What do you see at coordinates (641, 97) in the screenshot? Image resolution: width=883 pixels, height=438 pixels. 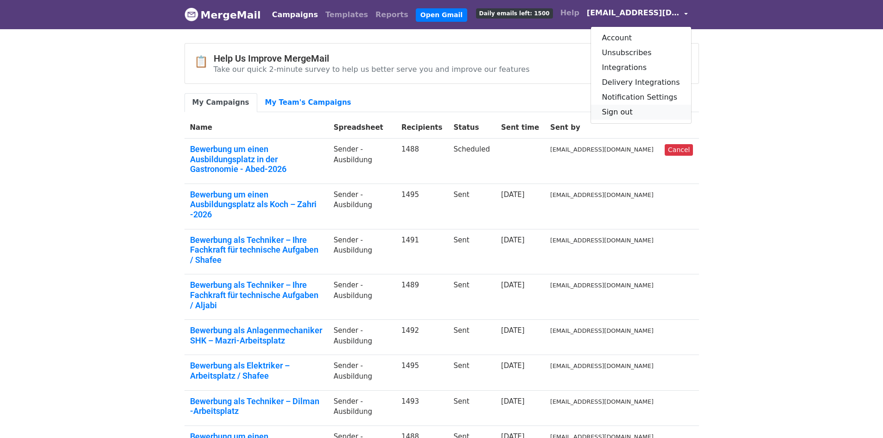 I see `a: Notification Settings` at bounding box center [641, 97].